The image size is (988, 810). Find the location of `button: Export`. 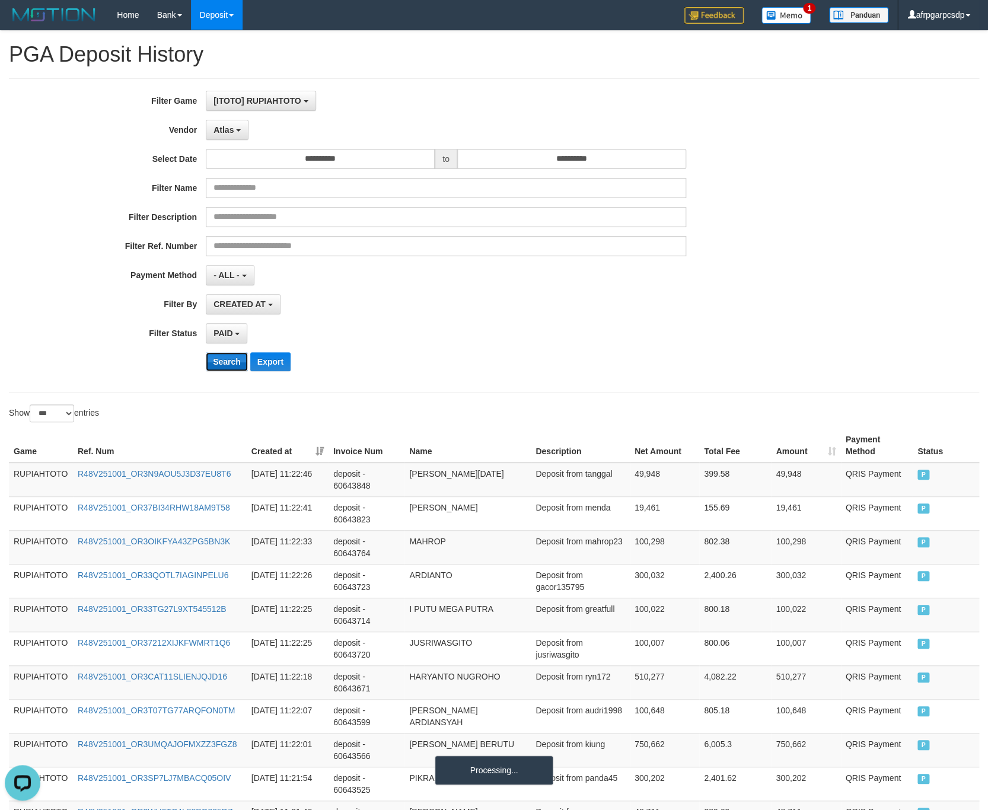

button: Export is located at coordinates (270, 362).